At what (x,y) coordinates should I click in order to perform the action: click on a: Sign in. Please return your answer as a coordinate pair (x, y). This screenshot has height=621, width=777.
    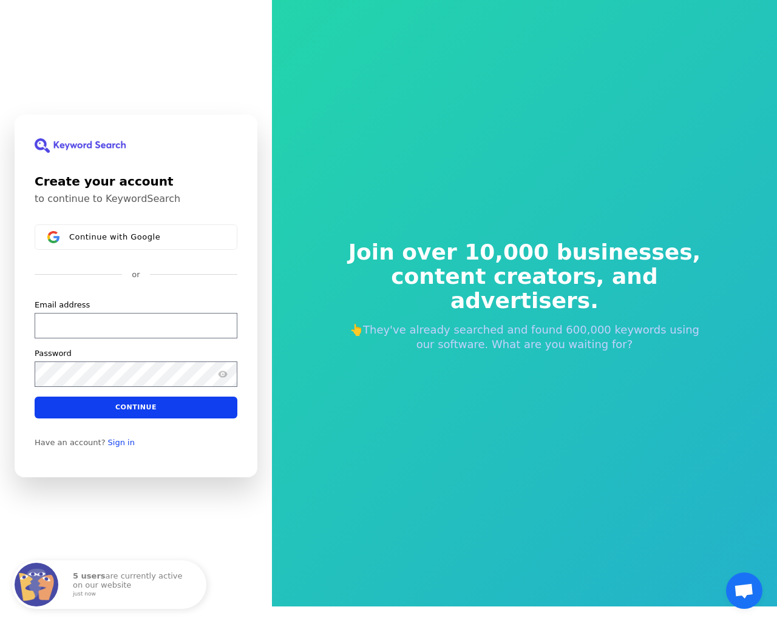
    Looking at the image, I should click on (121, 443).